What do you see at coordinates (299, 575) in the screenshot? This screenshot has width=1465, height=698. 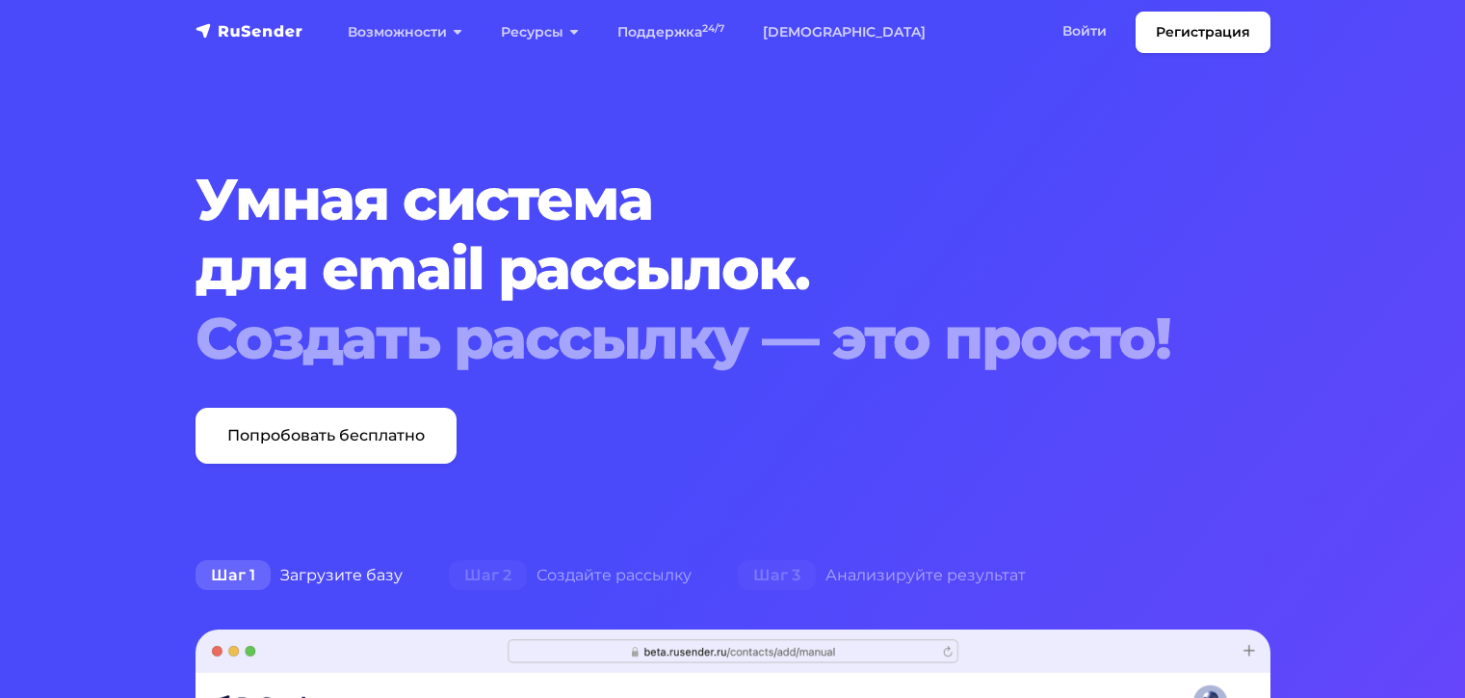 I see `div: Загрузите базу` at bounding box center [299, 575].